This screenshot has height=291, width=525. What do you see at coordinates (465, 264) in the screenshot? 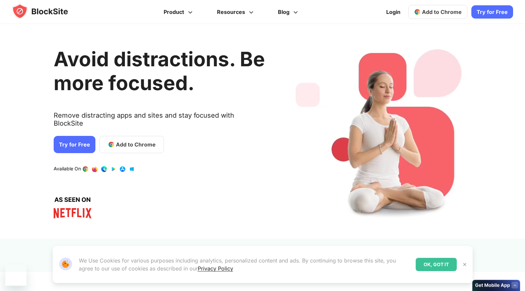
I see `img: Close` at bounding box center [465, 264].